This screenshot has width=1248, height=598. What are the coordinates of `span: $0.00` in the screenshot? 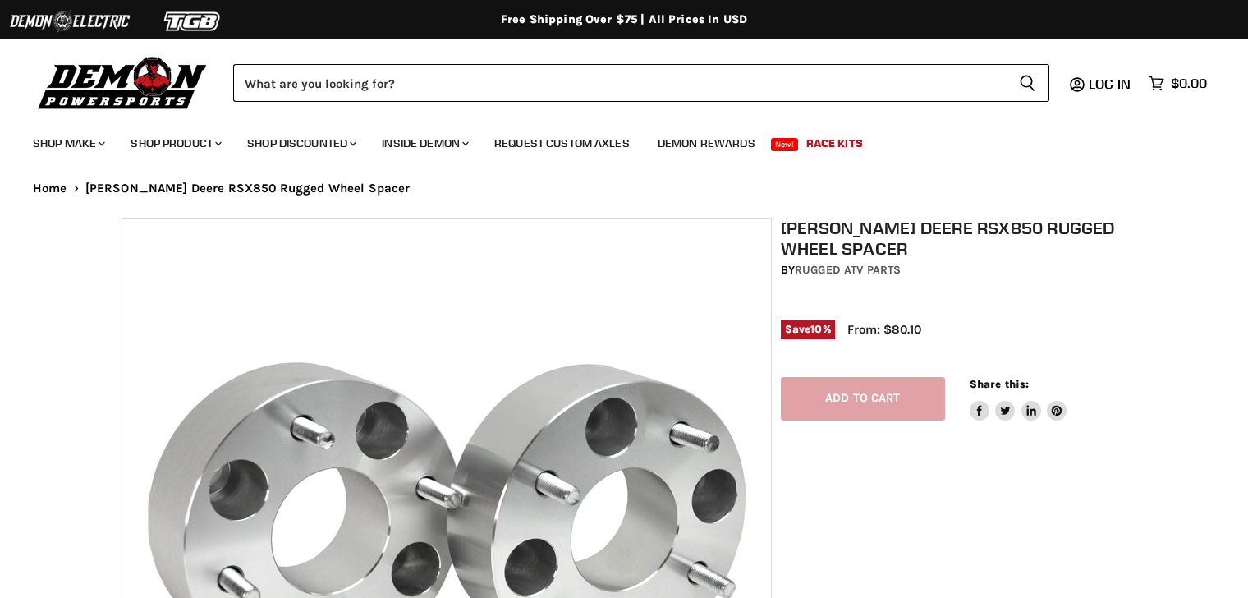 It's located at (1189, 83).